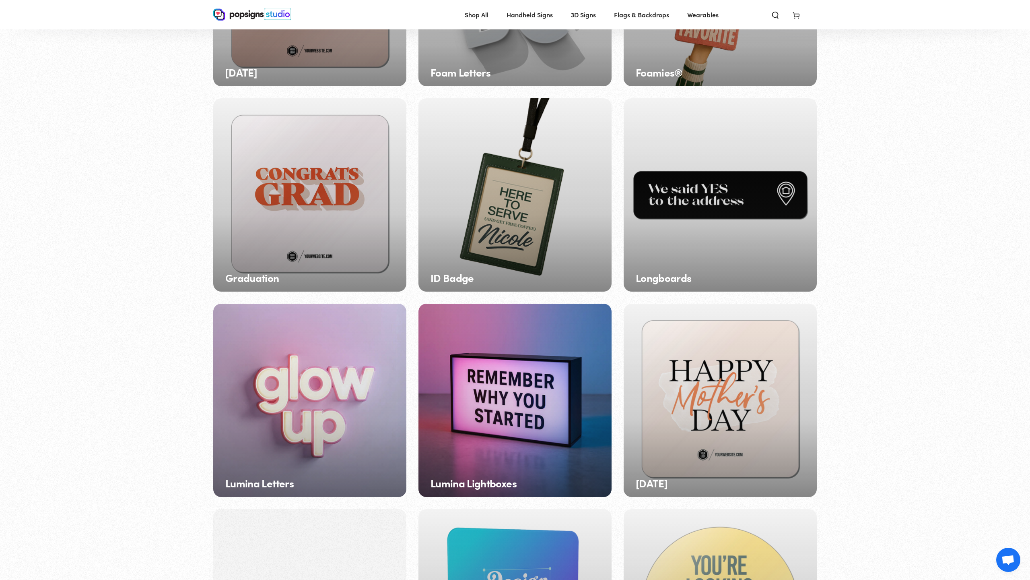 The width and height of the screenshot is (1030, 580). Describe the element at coordinates (664, 277) in the screenshot. I see `h3: Longboards` at that location.